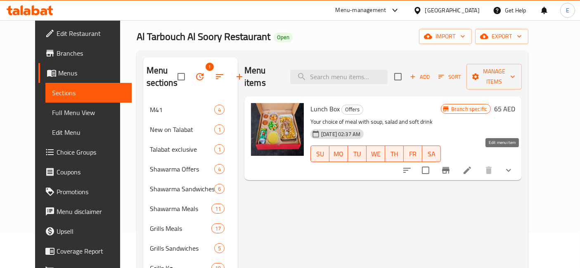 The height and width of the screenshot is (268, 580). What do you see at coordinates (339, 77) in the screenshot?
I see `input: search` at bounding box center [339, 77].